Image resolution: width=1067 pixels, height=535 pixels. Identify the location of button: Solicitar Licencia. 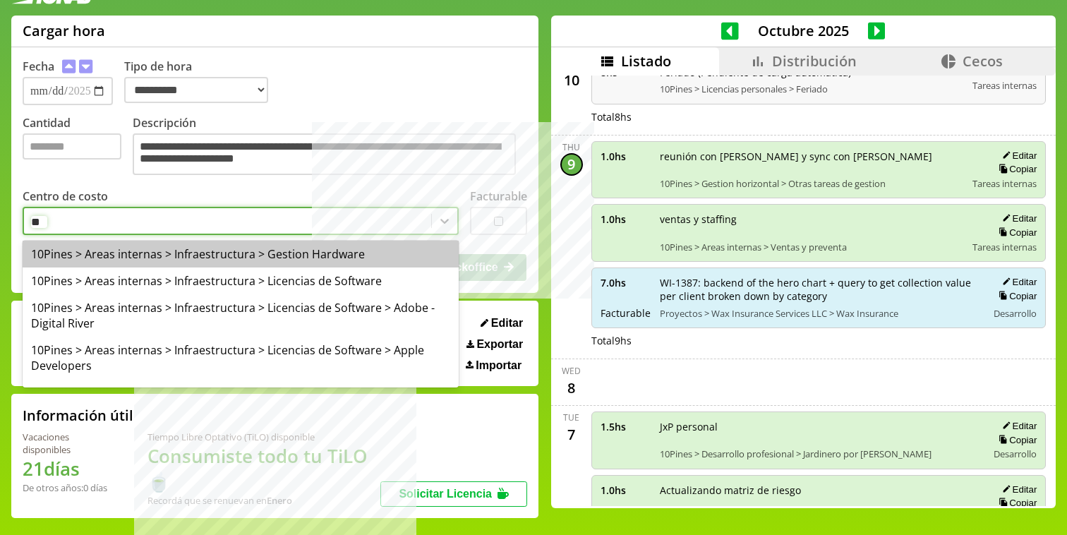
(454, 494).